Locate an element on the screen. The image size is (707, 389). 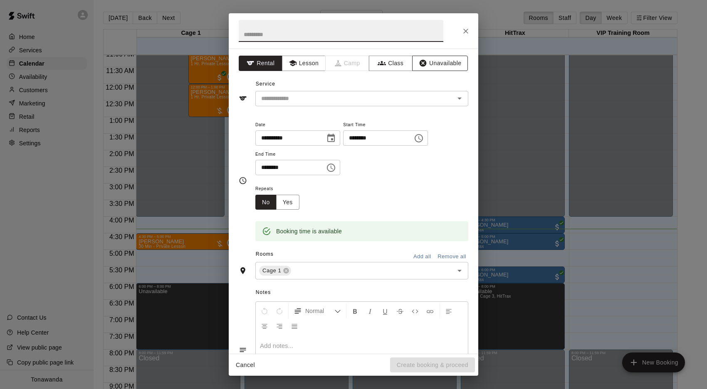
button: Remove all is located at coordinates (451, 257).